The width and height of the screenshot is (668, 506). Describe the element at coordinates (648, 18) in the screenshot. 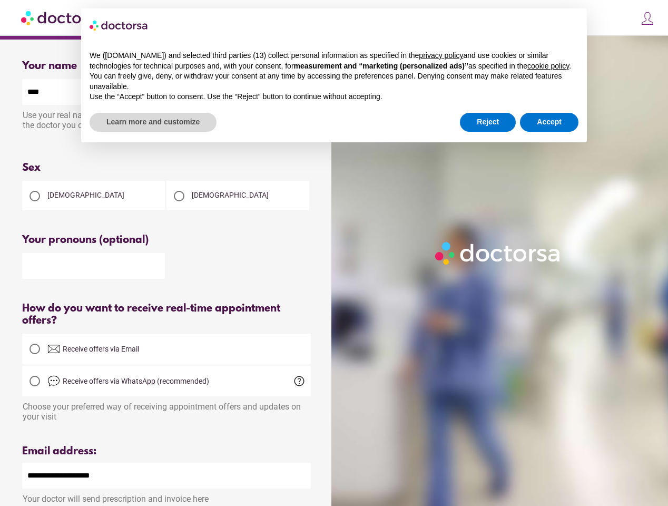

I see `img: icons8-customer-100.png` at that location.